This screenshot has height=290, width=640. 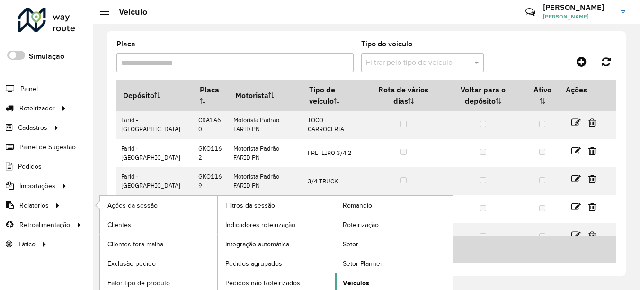 I want to click on a: Clientes, so click(x=159, y=224).